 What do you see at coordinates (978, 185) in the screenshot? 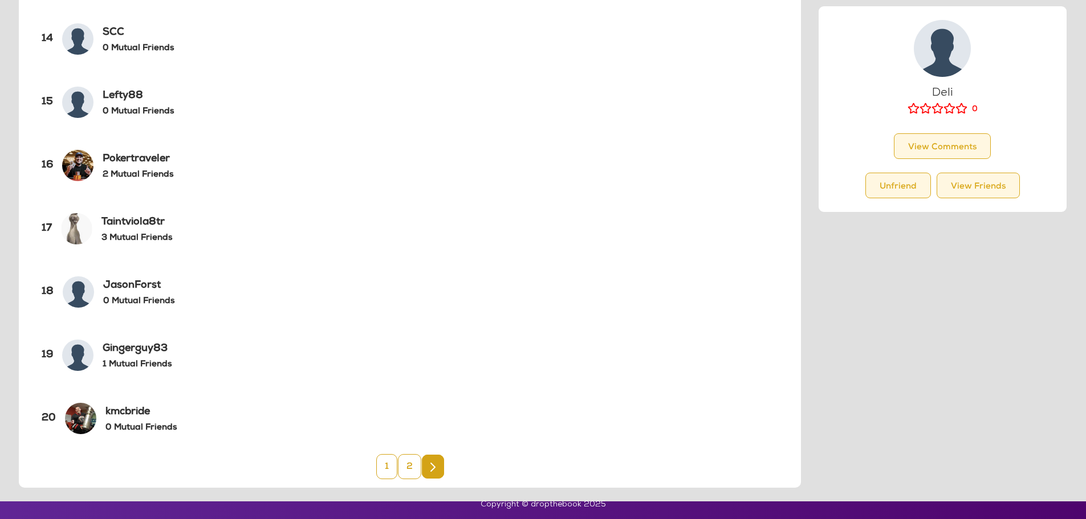
I see `button: View Friends` at bounding box center [978, 185].